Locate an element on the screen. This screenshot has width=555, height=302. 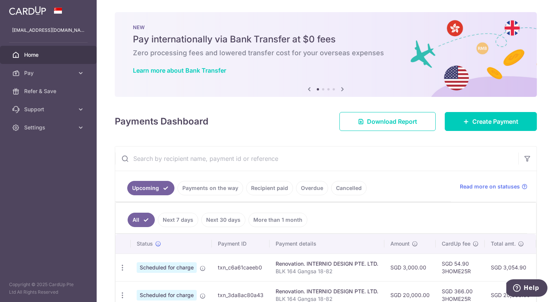
a: Read more on statuses is located at coordinates (494, 186).